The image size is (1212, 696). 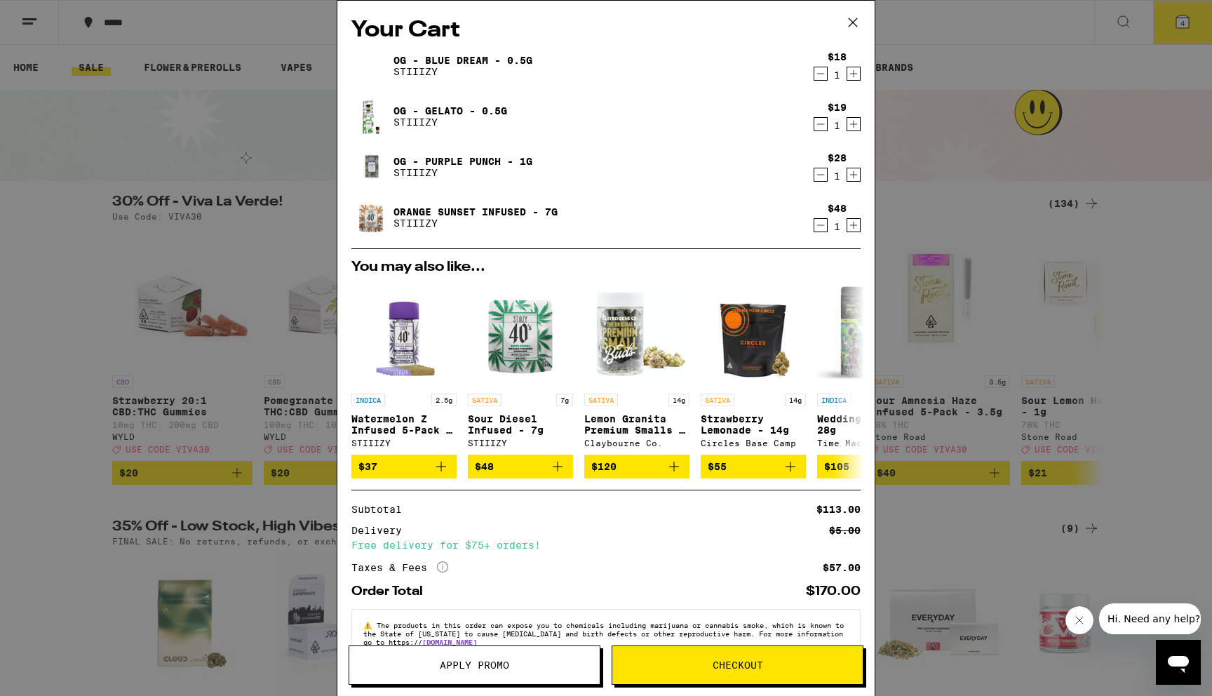 I want to click on a: Open page for Sour Diesel Infused - 7g from STIIIZY, so click(x=520, y=367).